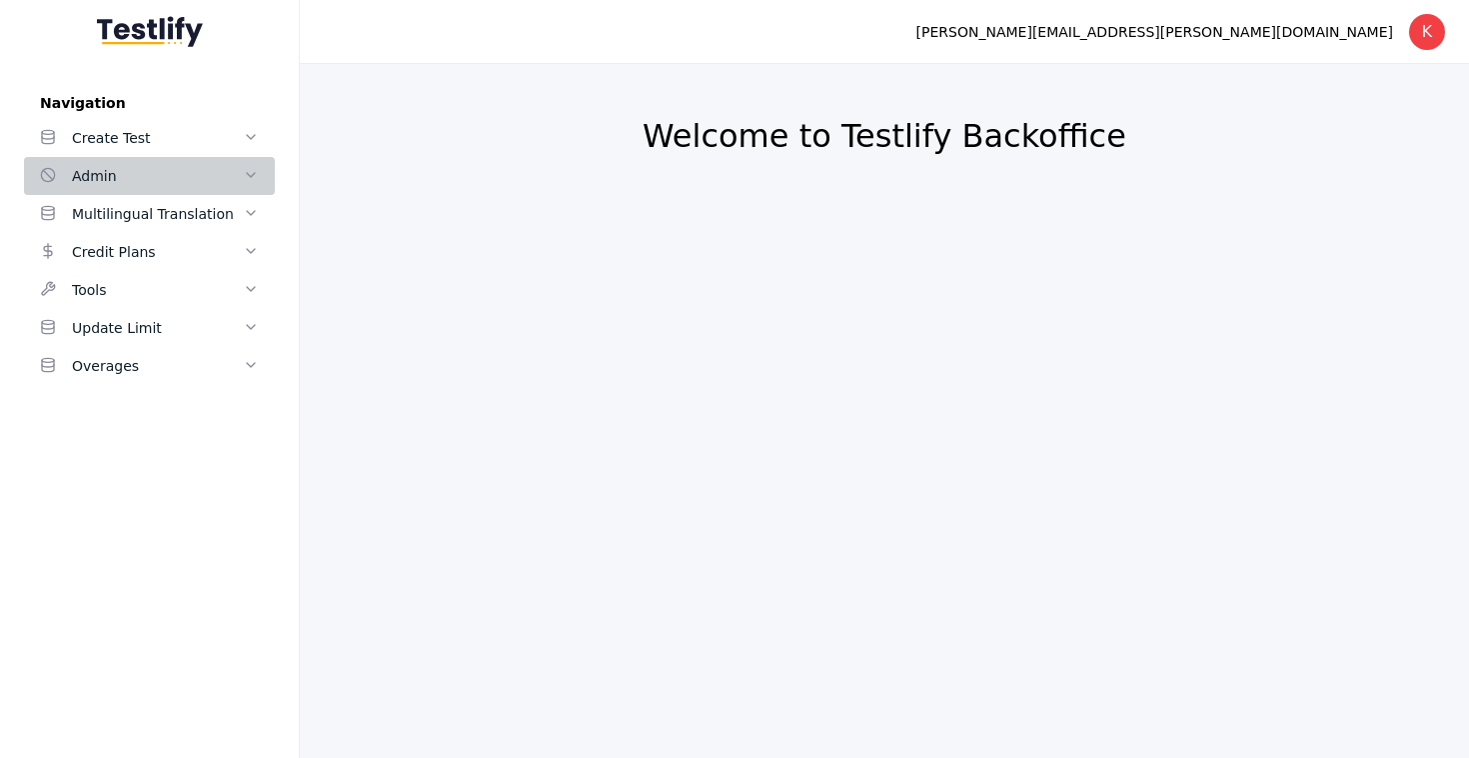 This screenshot has height=758, width=1469. What do you see at coordinates (157, 290) in the screenshot?
I see `div: Tools` at bounding box center [157, 290].